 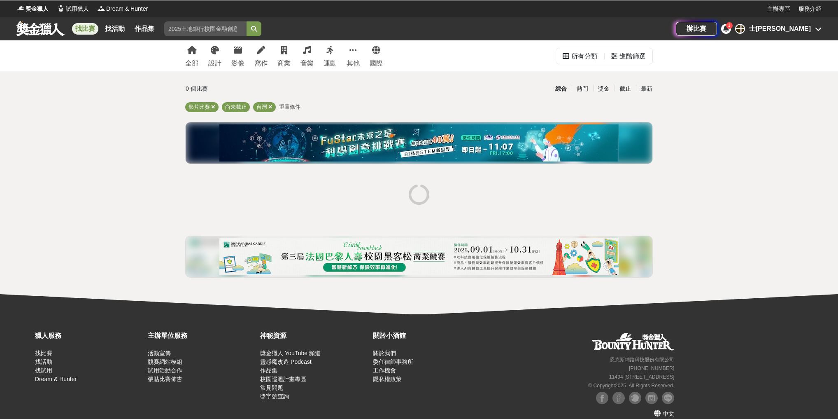 What do you see at coordinates (393, 361) in the screenshot?
I see `a: 委任律師事務所` at bounding box center [393, 361].